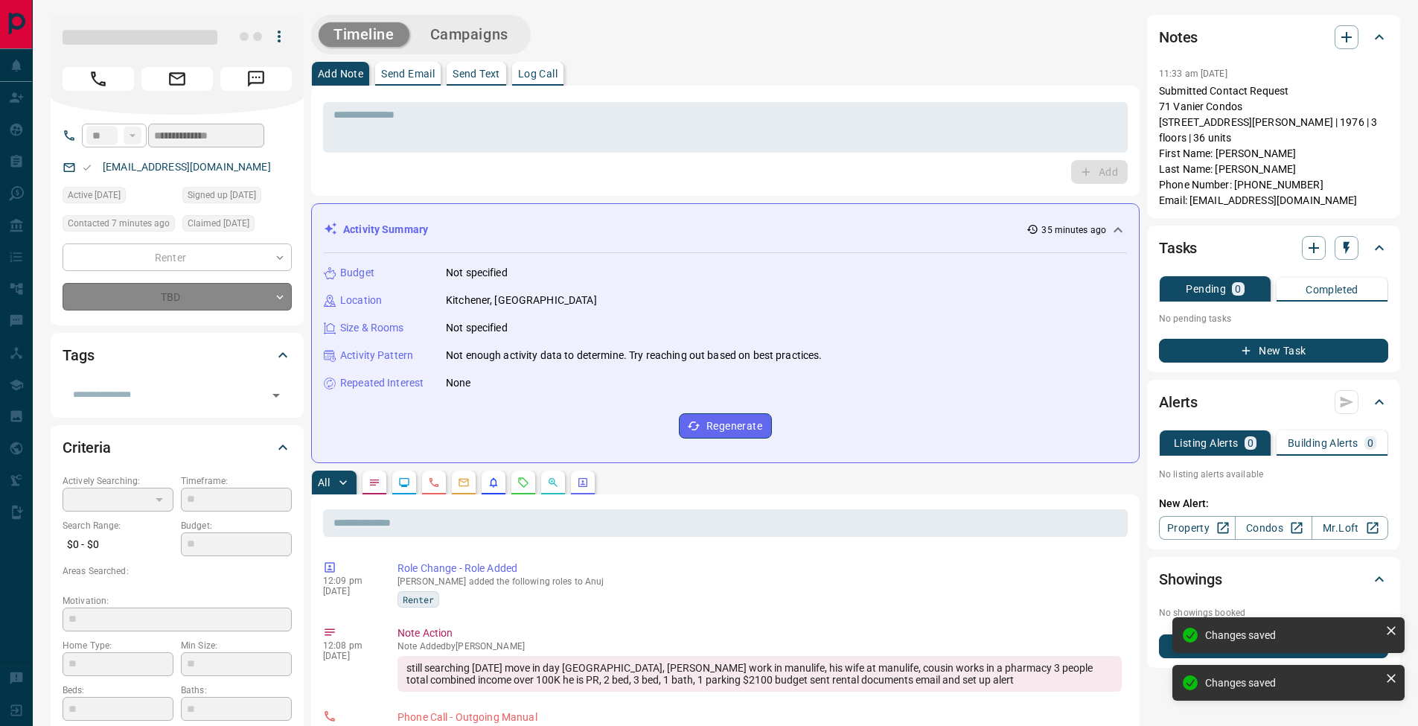  Describe the element at coordinates (1273, 528) in the screenshot. I see `a: Condos` at that location.